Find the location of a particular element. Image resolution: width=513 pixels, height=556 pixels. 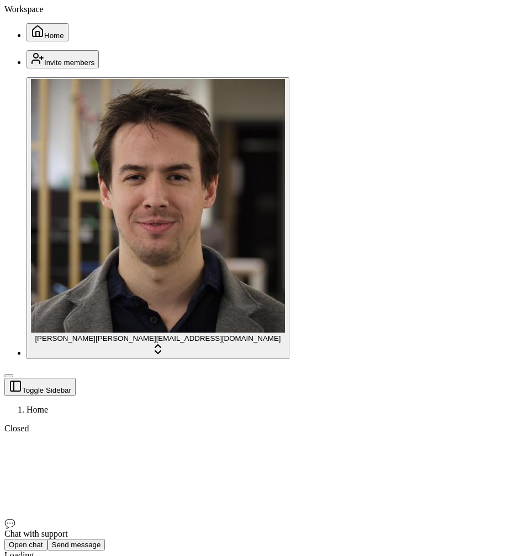

span: Invite members is located at coordinates (69, 62).